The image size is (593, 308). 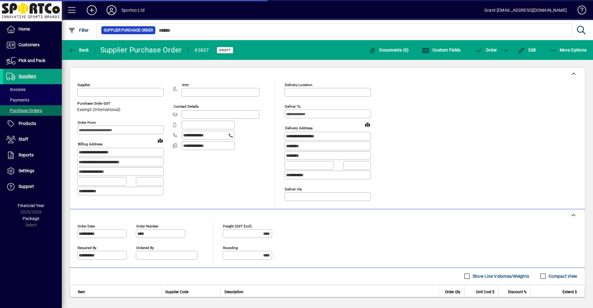 I want to click on button: Filter, so click(x=79, y=30).